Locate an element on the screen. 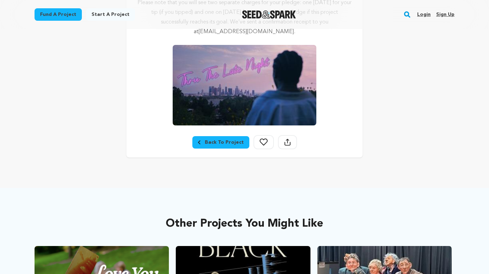 Image resolution: width=489 pixels, height=274 pixels. div: Breadcrumb is located at coordinates (221, 142).